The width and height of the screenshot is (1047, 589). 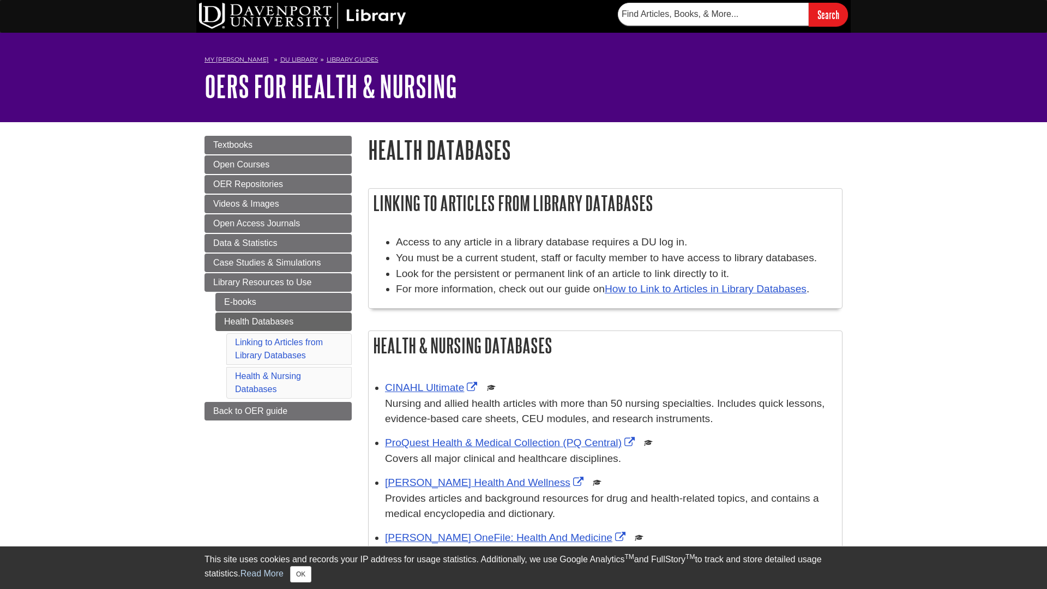 I want to click on img: DU Library, so click(x=303, y=16).